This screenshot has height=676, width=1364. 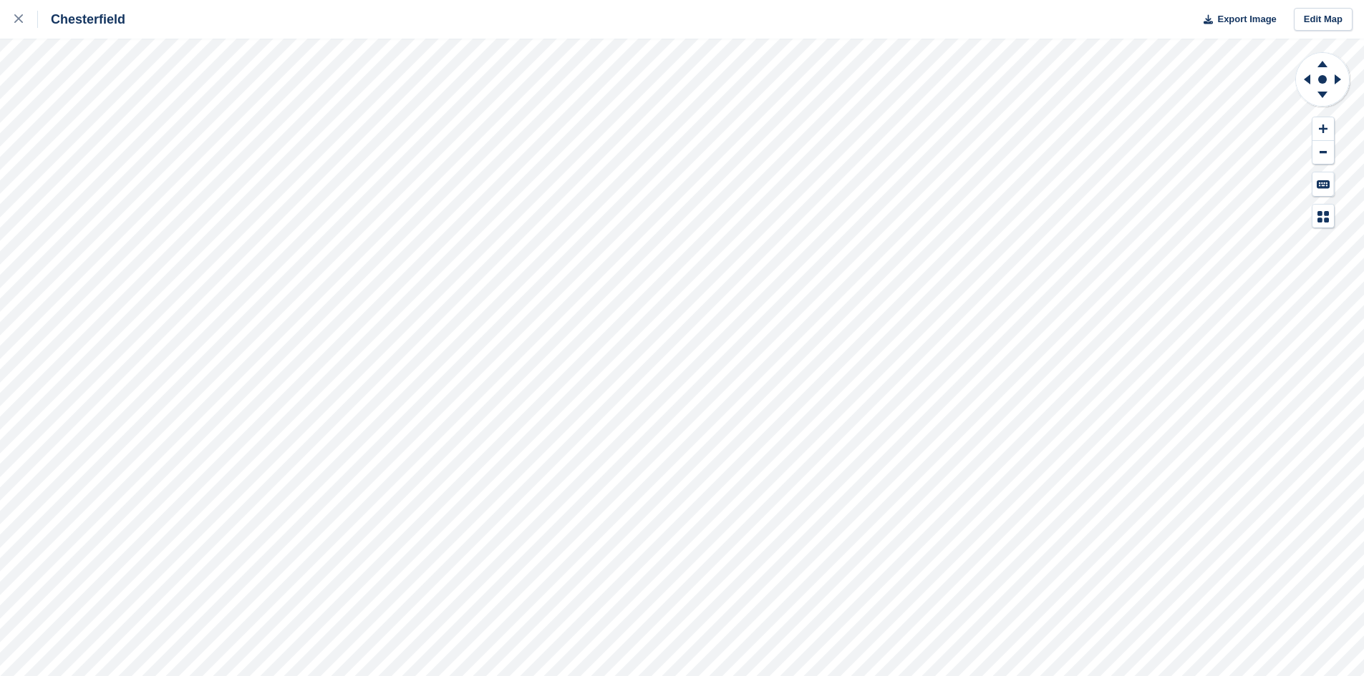 I want to click on button: Zoom Out, so click(x=1323, y=152).